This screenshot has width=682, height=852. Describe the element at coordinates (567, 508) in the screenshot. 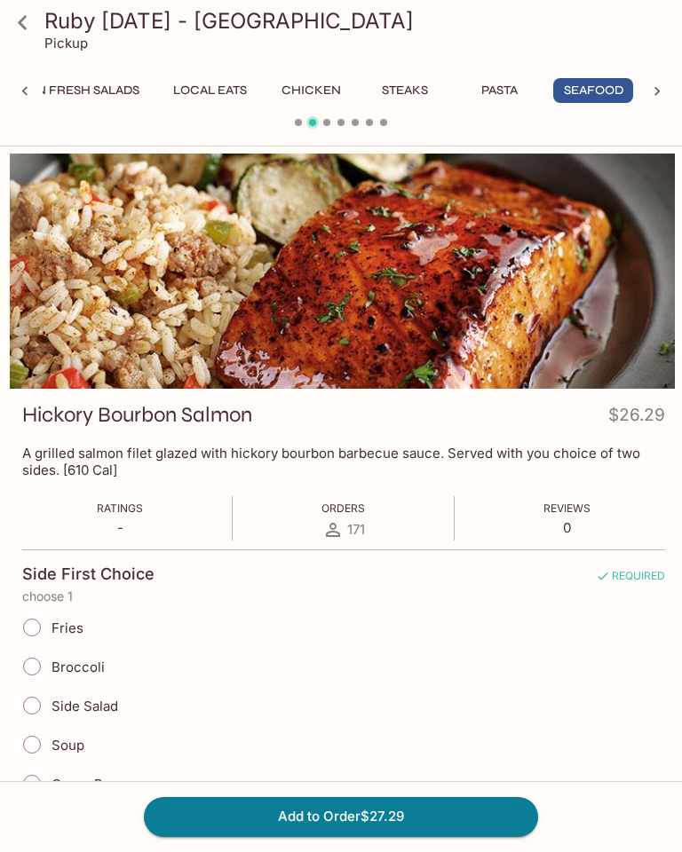

I see `span: Reviews` at that location.